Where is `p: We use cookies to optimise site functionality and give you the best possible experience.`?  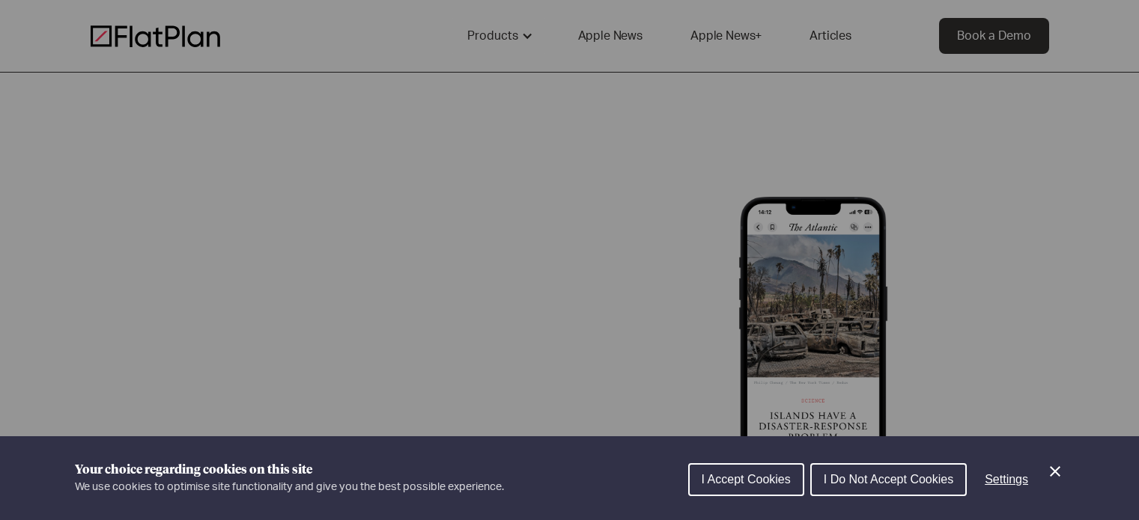 p: We use cookies to optimise site functionality and give you the best possible experience. is located at coordinates (289, 487).